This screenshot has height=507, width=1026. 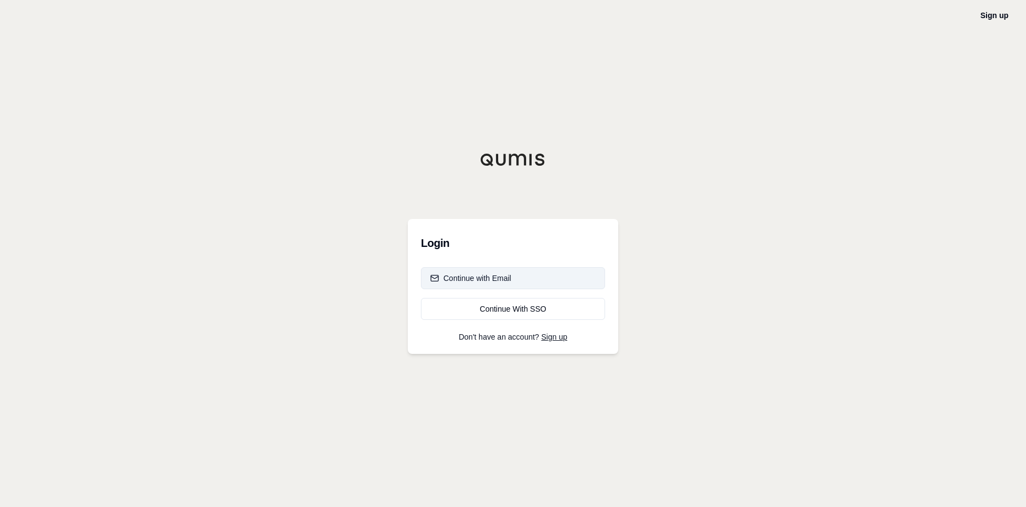 I want to click on a: Continue With SSO, so click(x=513, y=309).